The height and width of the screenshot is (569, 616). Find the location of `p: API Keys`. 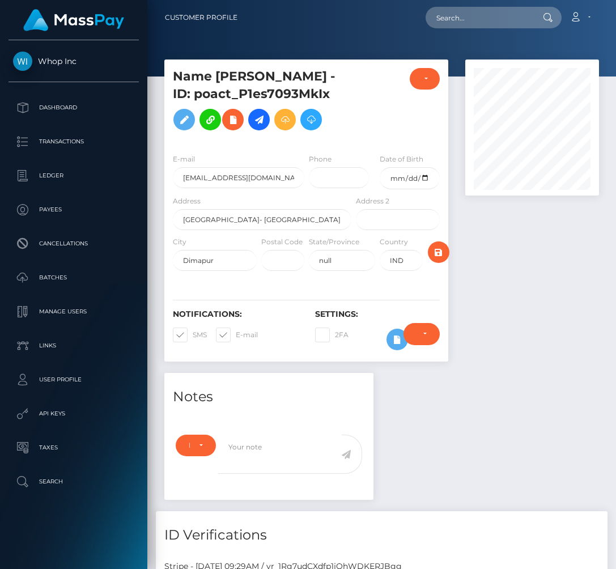

p: API Keys is located at coordinates (74, 414).